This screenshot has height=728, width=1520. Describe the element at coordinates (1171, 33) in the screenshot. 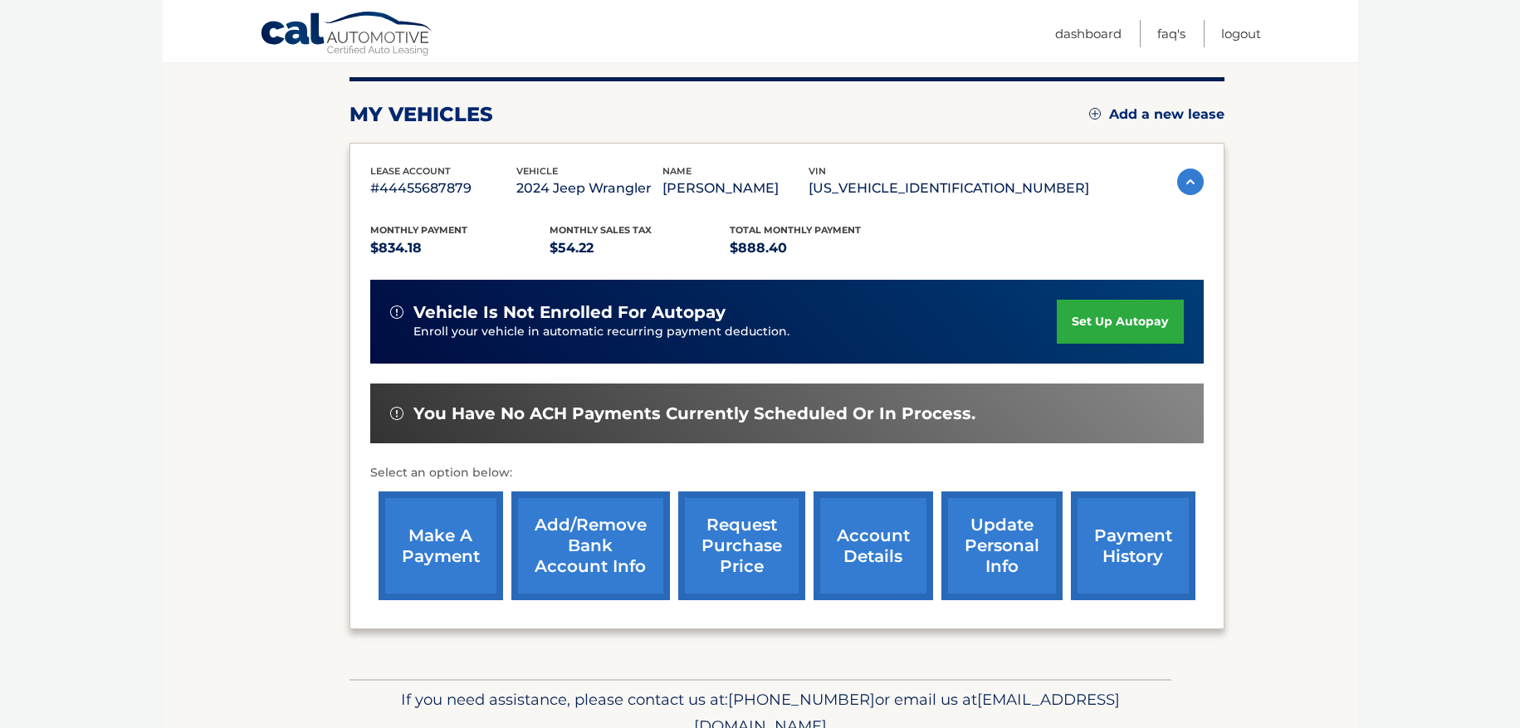

I see `a: FAQ's` at that location.